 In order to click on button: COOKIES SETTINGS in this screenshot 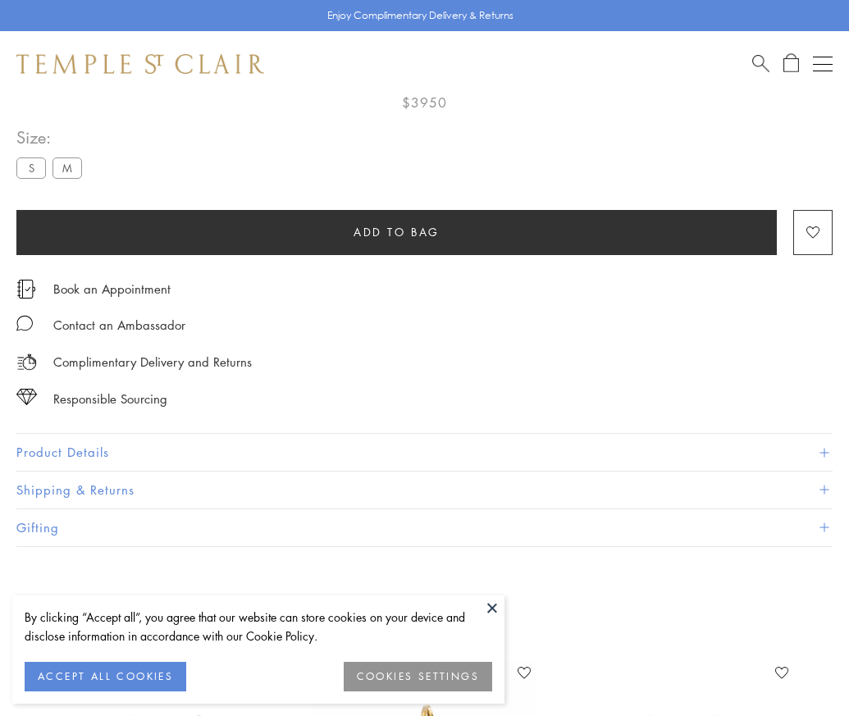, I will do `click(417, 677)`.